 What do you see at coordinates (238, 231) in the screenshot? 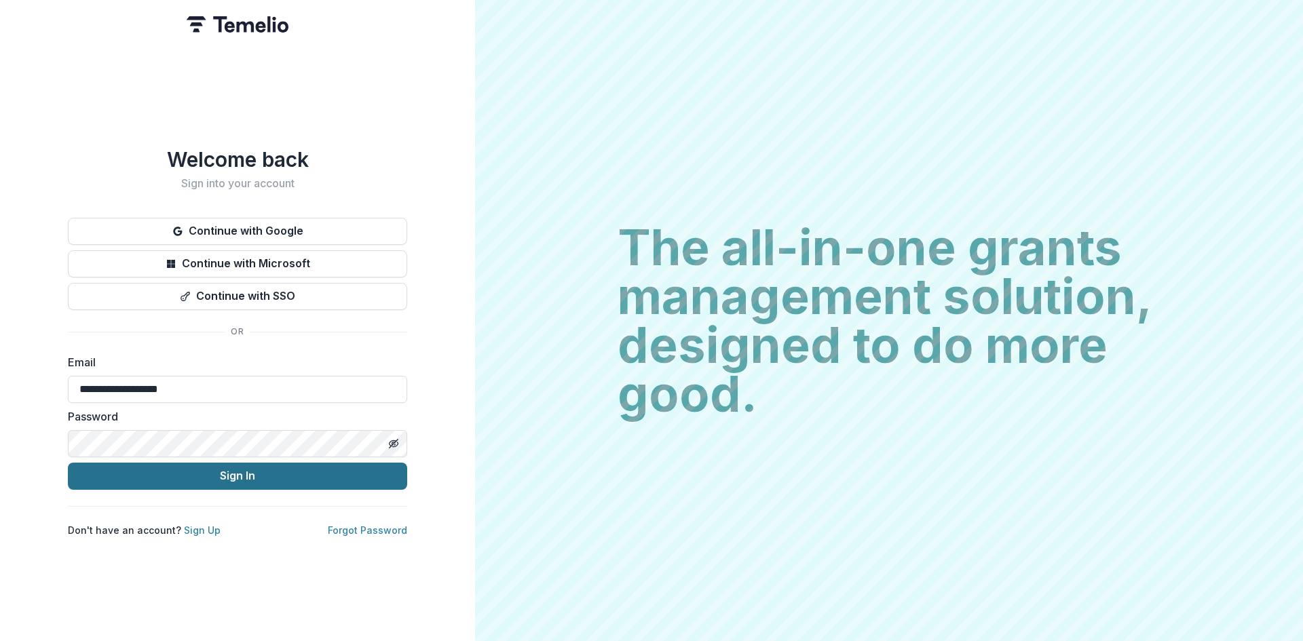
I see `button: Continue with Google` at bounding box center [238, 231].